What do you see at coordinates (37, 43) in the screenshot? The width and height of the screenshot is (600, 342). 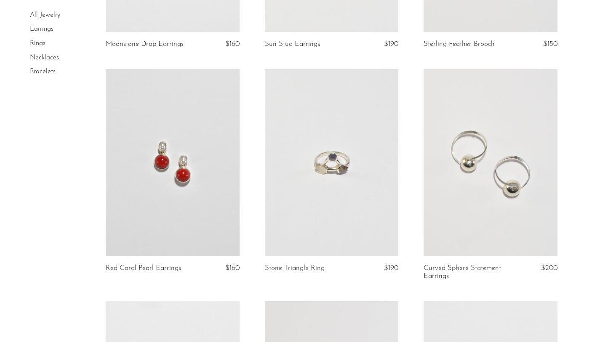 I see `a: Rings` at bounding box center [37, 43].